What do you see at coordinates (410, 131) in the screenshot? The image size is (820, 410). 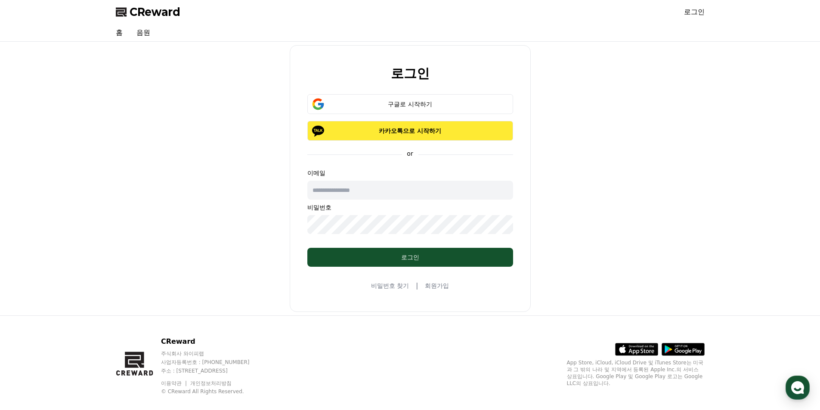 I see `button: 카카오톡으로 시작하기` at bounding box center [410, 131].